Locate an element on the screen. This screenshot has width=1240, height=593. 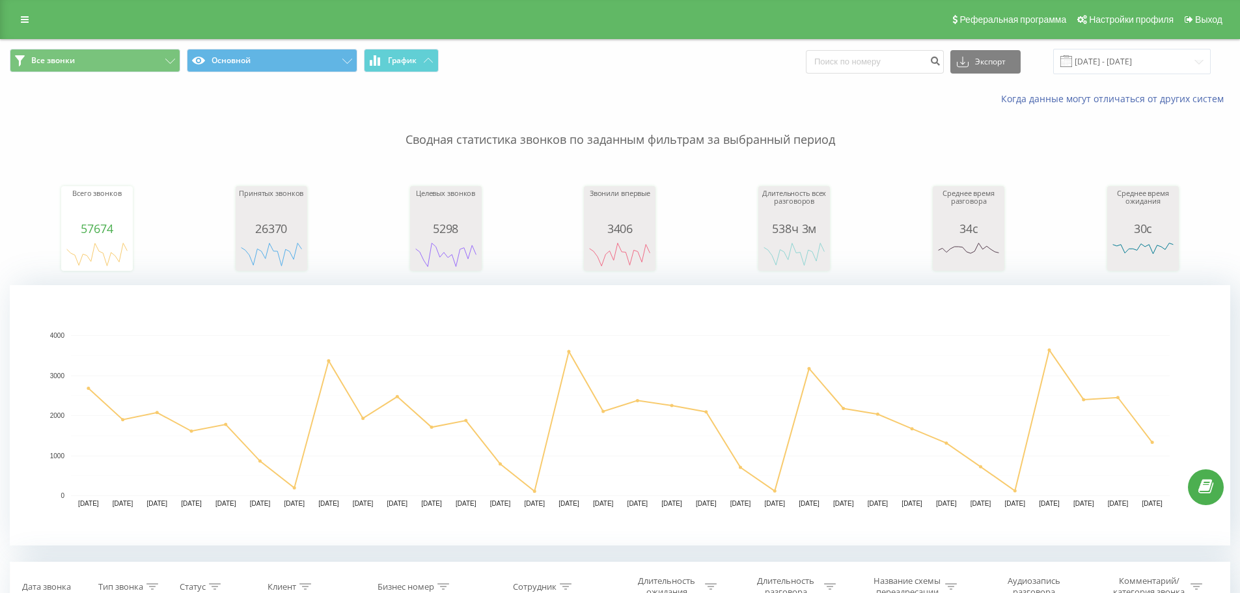
div: Дата звонка is located at coordinates (46, 587).